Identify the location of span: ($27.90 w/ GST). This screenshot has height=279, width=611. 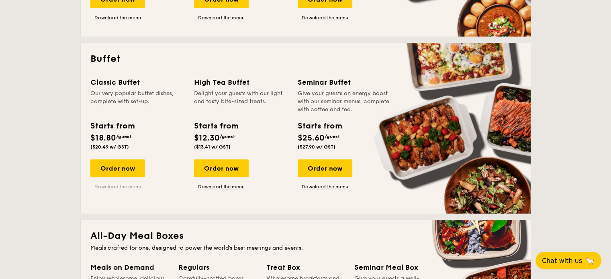
(317, 147).